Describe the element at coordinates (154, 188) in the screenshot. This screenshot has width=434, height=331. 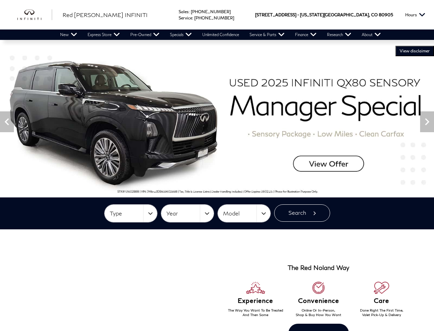
I see `span: Go to slide 1` at that location.